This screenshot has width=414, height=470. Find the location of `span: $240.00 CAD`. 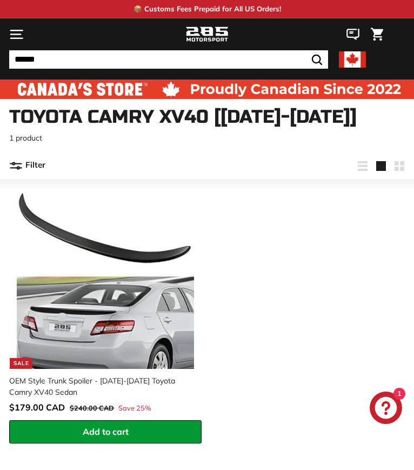

span: $240.00 CAD is located at coordinates (92, 408).